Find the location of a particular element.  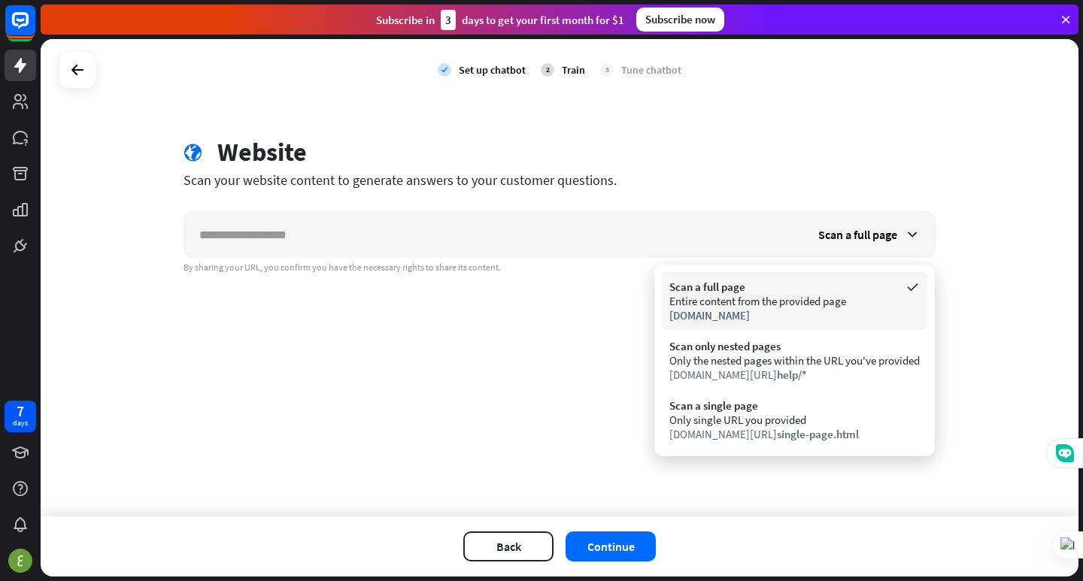

div: 7 is located at coordinates (20, 411).